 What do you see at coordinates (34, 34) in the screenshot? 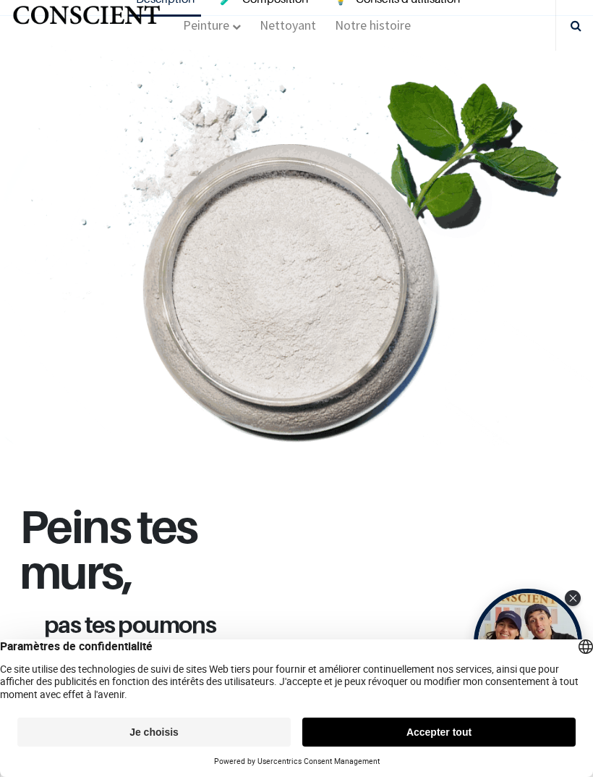
I see `button: Open chat widget` at bounding box center [34, 34].